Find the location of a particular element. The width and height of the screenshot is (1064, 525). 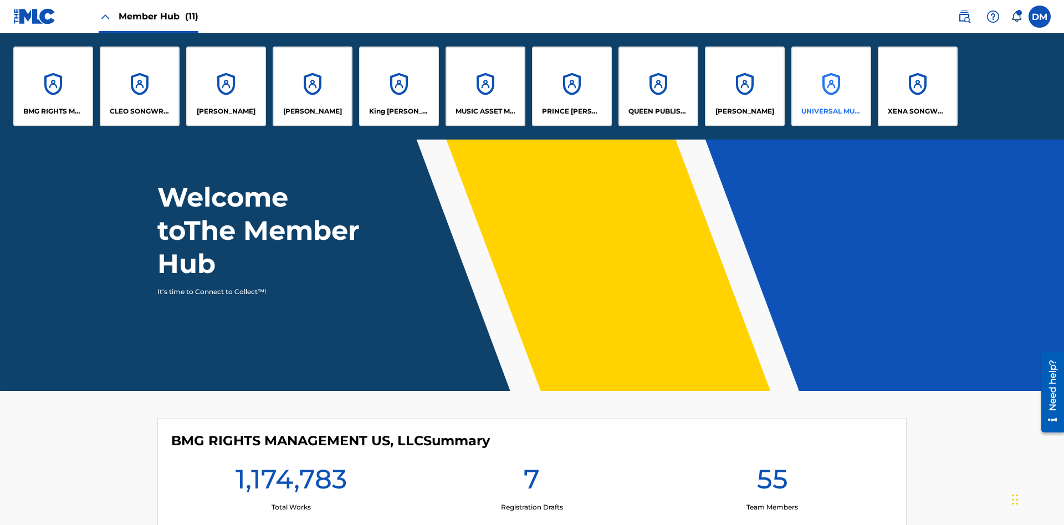

h1: 7 is located at coordinates (531, 483).